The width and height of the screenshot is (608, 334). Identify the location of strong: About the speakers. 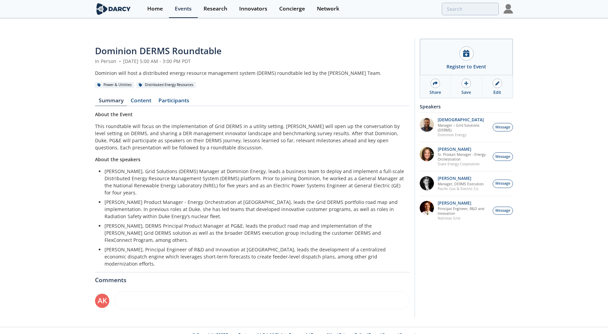
(118, 159).